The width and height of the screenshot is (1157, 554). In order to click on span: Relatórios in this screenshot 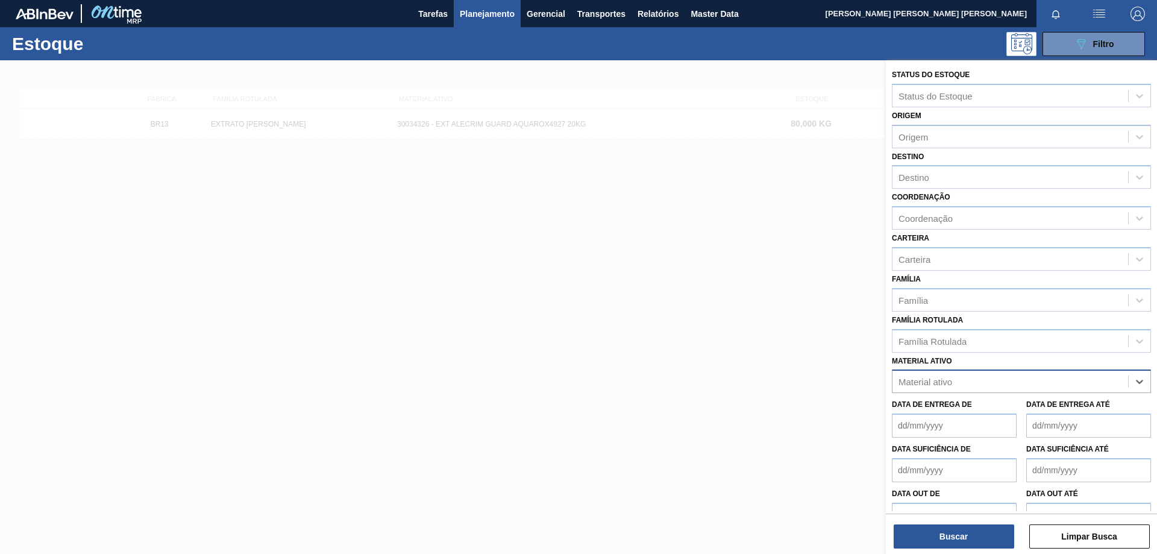, I will do `click(658, 14)`.